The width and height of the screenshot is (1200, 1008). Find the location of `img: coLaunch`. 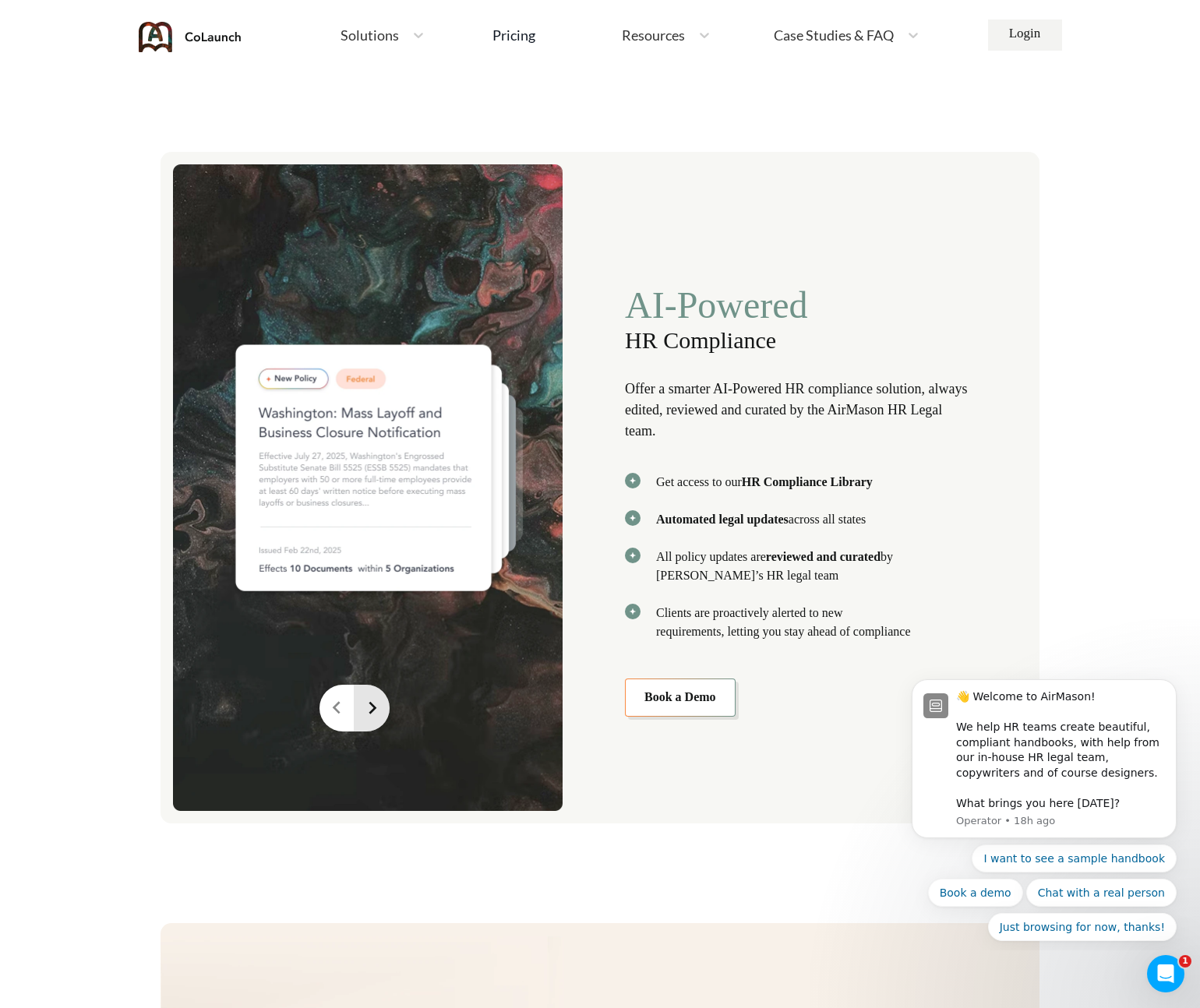

img: coLaunch is located at coordinates (190, 36).